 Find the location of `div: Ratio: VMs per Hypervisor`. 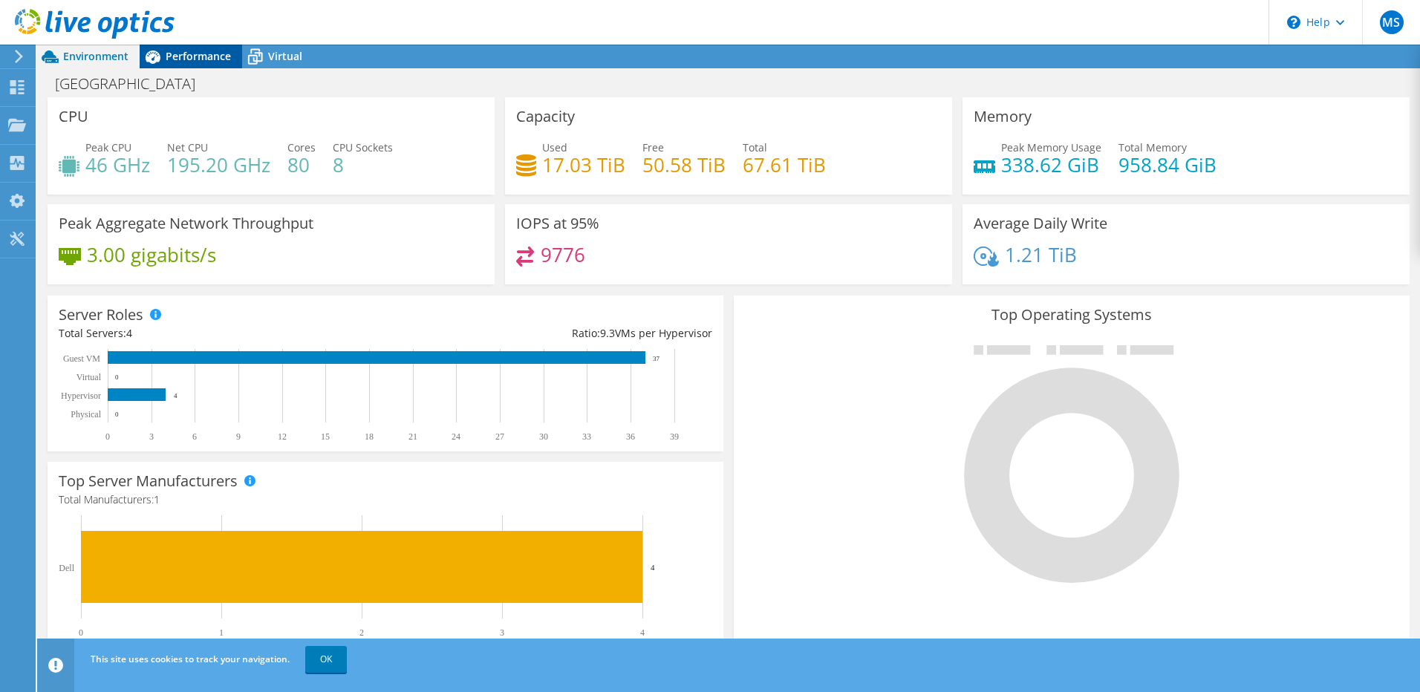

div: Ratio: VMs per Hypervisor is located at coordinates (549, 334).